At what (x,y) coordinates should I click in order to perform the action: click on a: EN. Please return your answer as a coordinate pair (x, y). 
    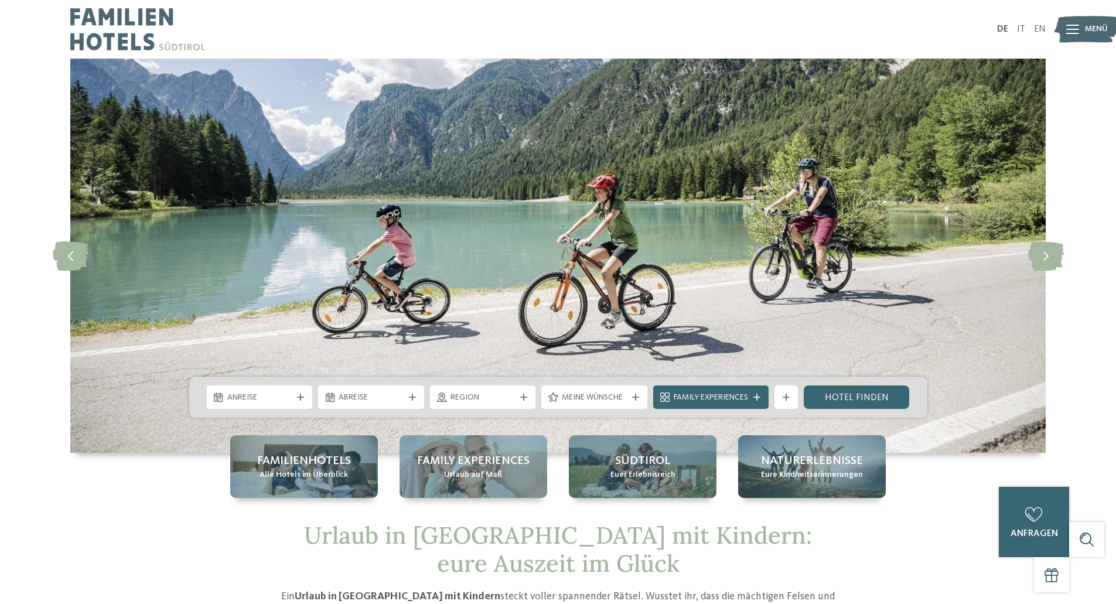
    Looking at the image, I should click on (1040, 29).